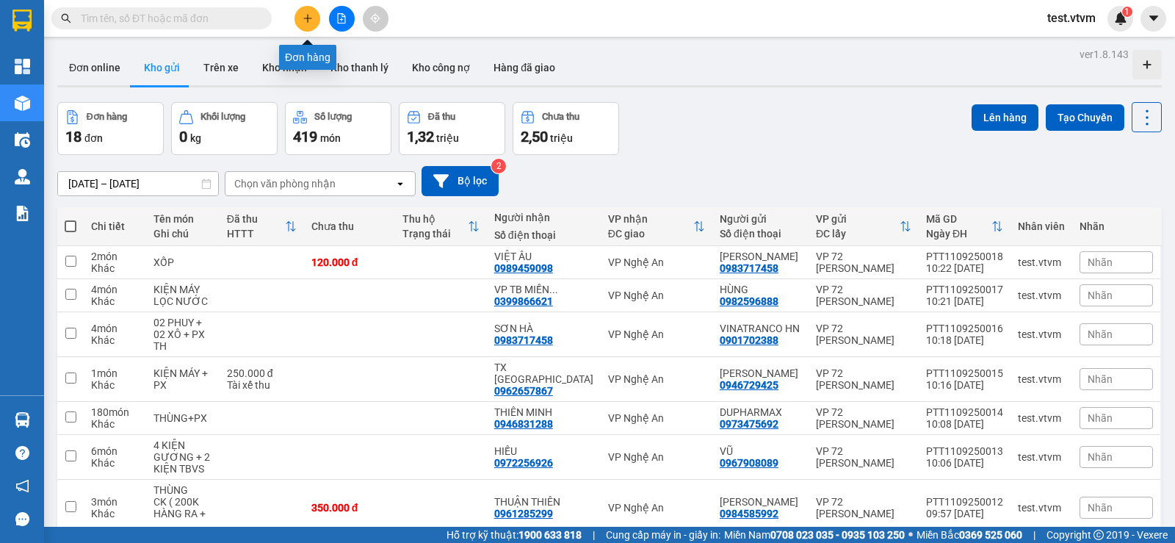 This screenshot has width=1175, height=543. What do you see at coordinates (964, 502) in the screenshot?
I see `div: PTT1109250012` at bounding box center [964, 502].